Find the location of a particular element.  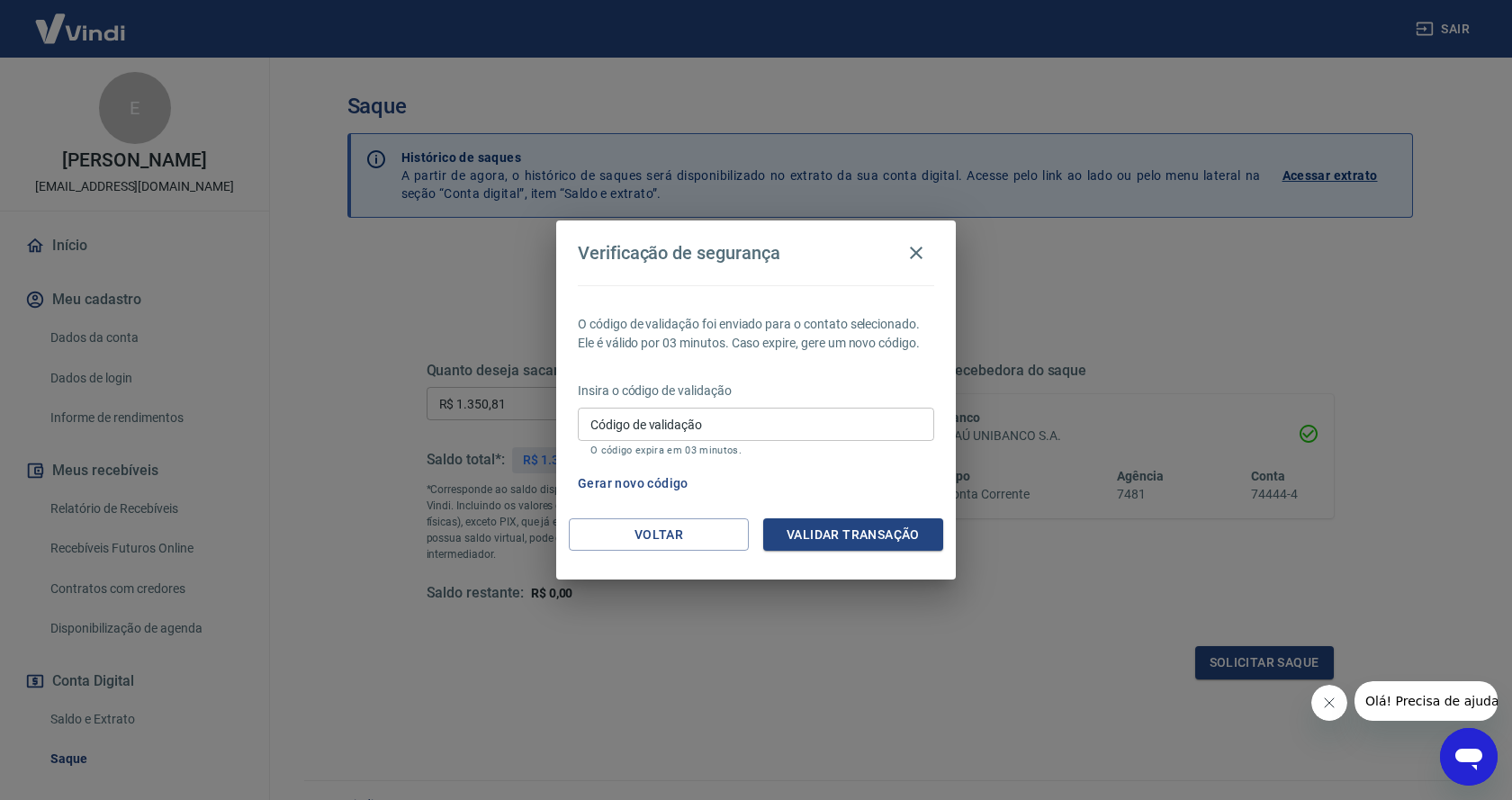

p: O código de validação foi enviado para o contato selecionado. Ele é válido por 03 minutos. Caso e... is located at coordinates (756, 334).